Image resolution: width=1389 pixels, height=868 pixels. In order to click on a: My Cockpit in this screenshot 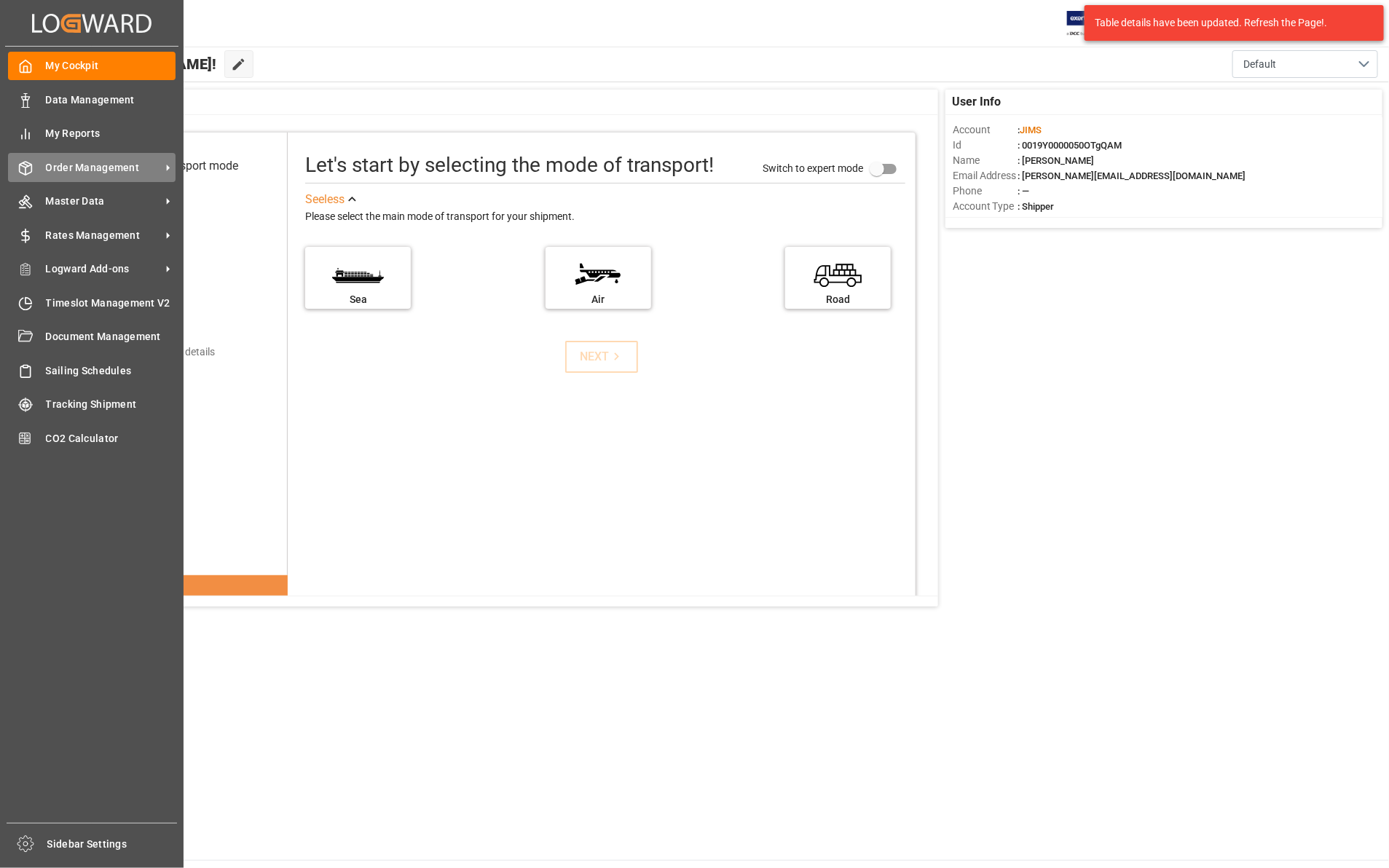, I will do `click(92, 66)`.